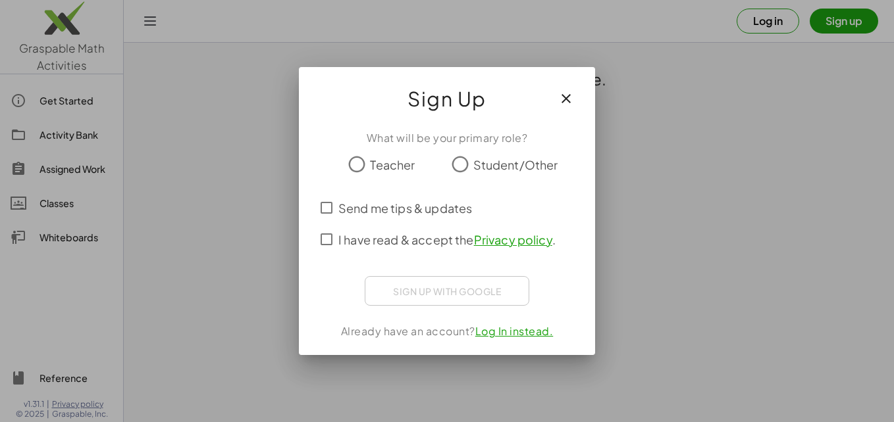  Describe the element at coordinates (515, 165) in the screenshot. I see `span: Student/Other` at that location.